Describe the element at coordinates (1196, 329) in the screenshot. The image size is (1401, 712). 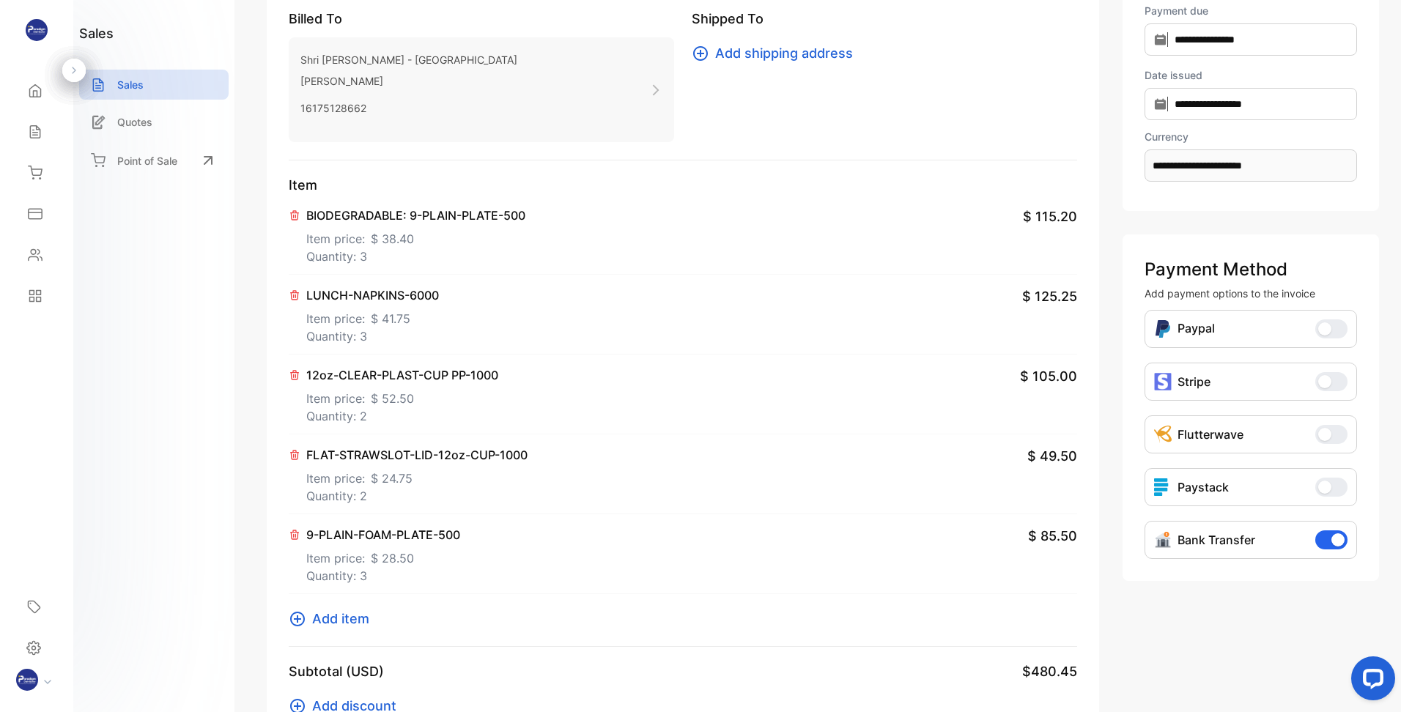
I see `p: Paypal` at that location.